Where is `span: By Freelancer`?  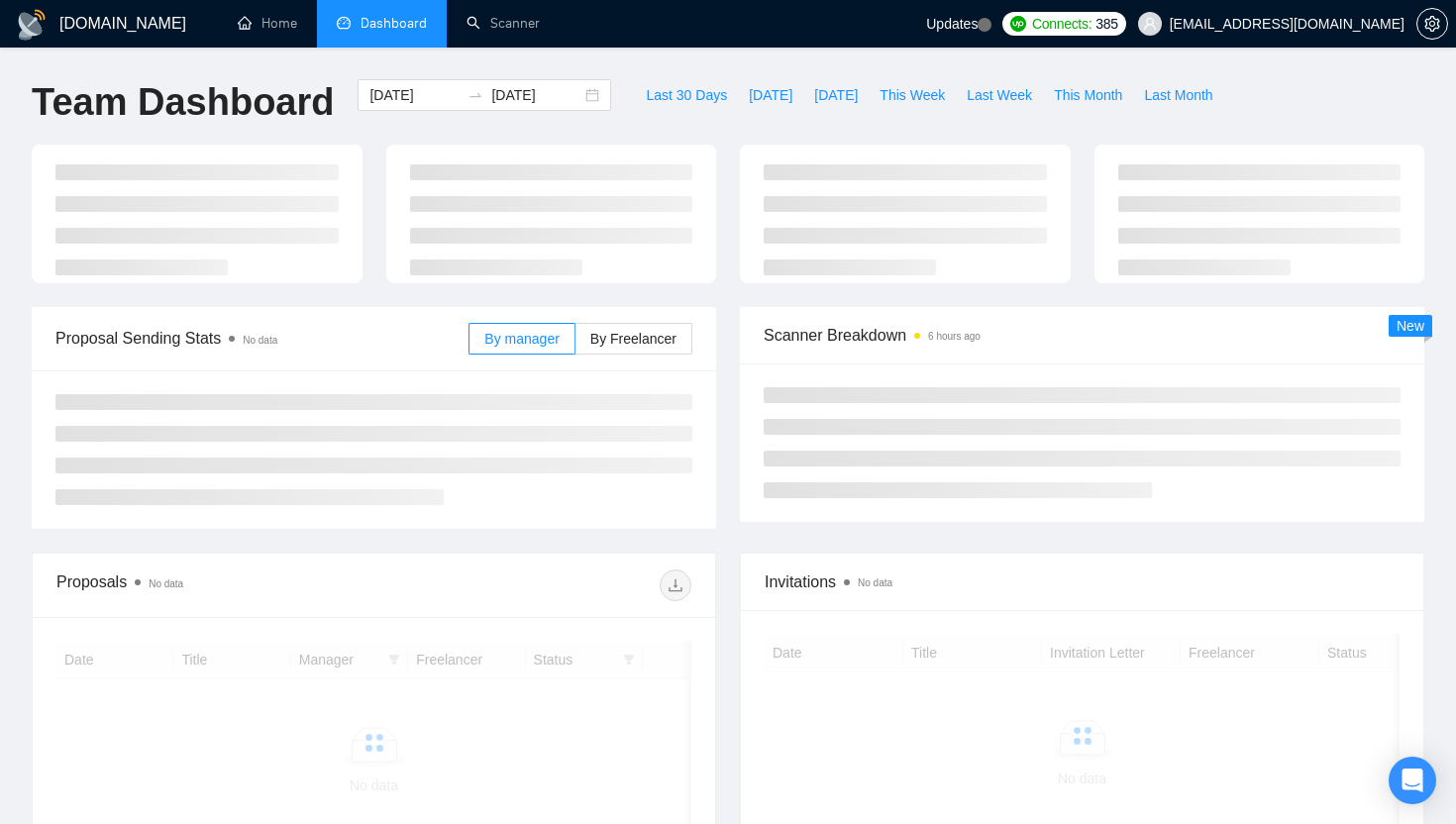
span: By Freelancer is located at coordinates (633, 339).